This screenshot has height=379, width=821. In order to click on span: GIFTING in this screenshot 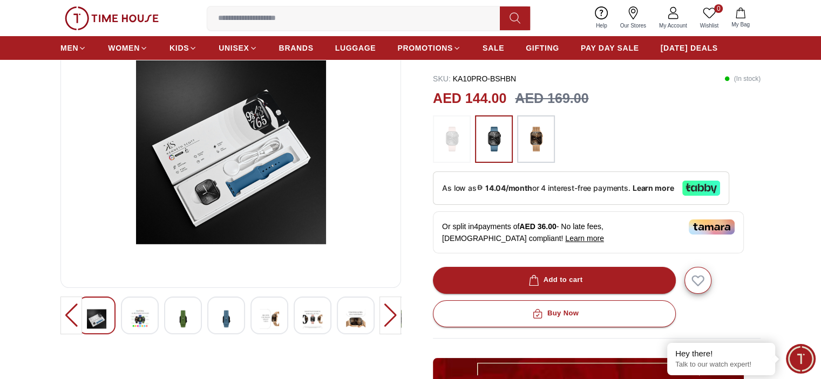, I will do `click(542, 48)`.